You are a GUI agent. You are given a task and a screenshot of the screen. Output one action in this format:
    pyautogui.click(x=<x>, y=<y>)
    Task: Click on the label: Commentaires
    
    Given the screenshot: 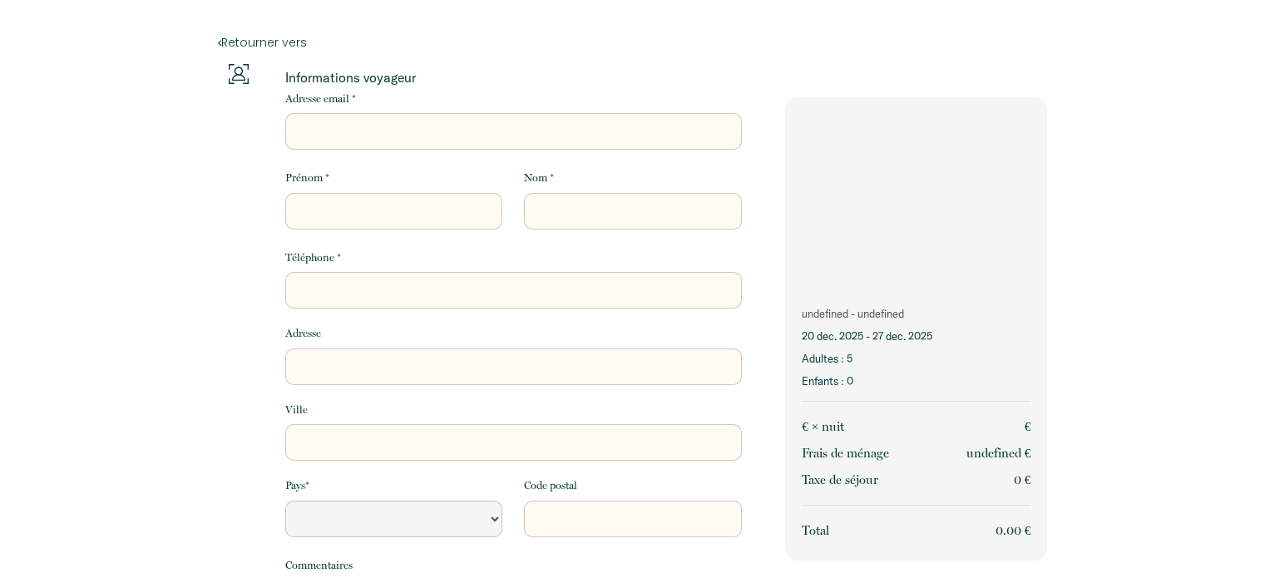 What is the action you would take?
    pyautogui.click(x=319, y=566)
    